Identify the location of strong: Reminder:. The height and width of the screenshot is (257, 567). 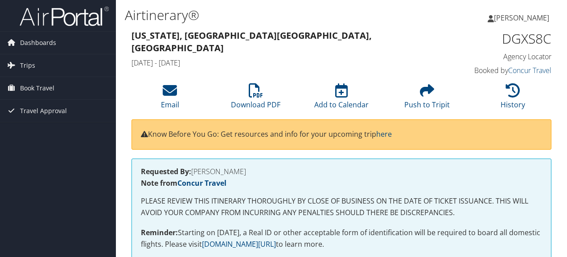
(159, 232).